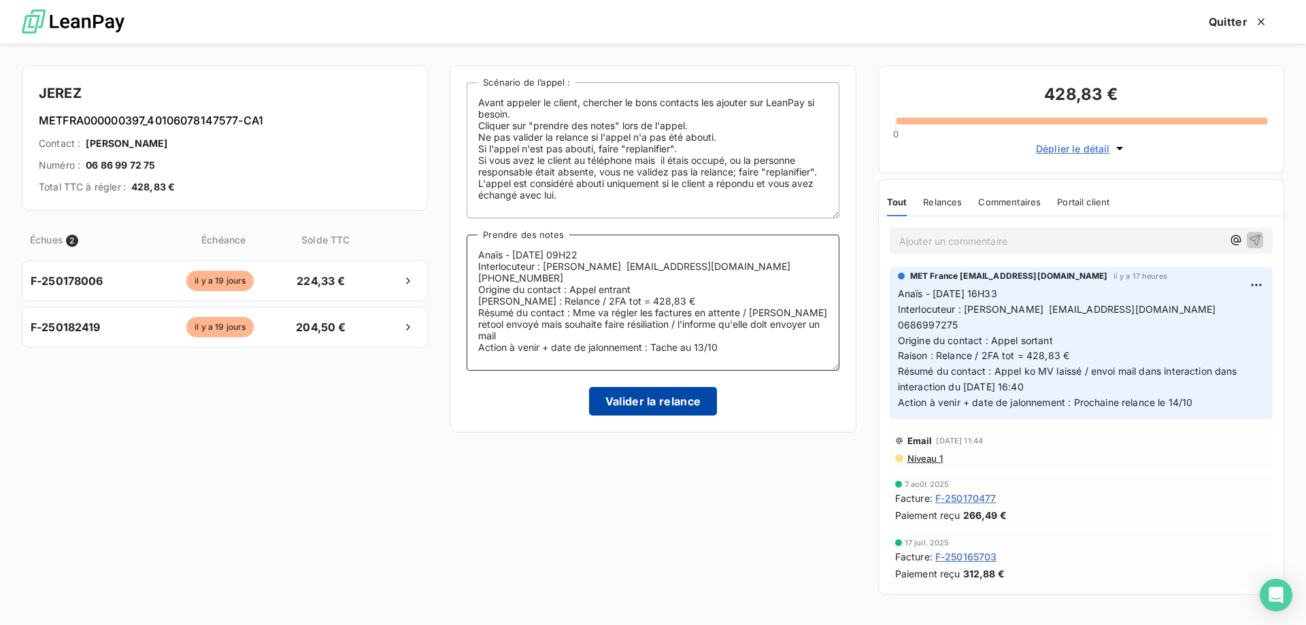 The width and height of the screenshot is (1306, 625). Describe the element at coordinates (224, 93) in the screenshot. I see `h4: JEREZ` at that location.